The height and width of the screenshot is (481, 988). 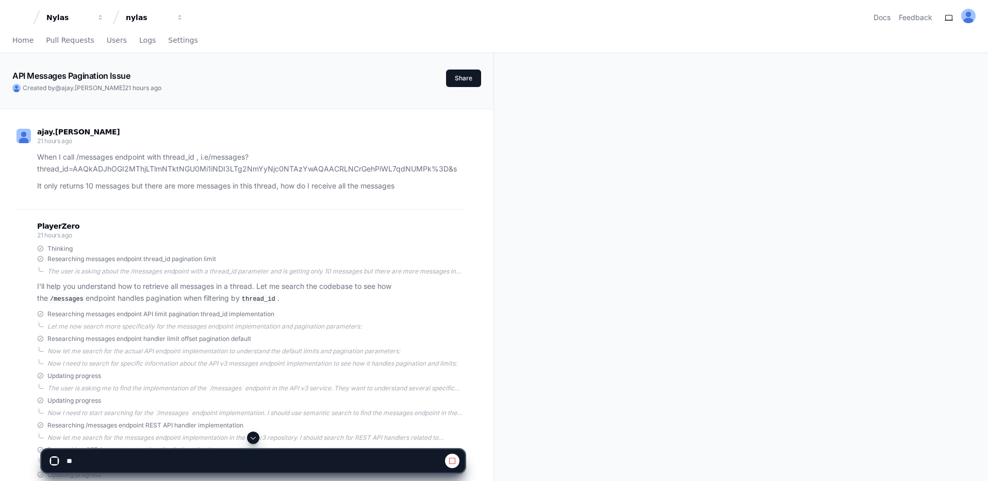 I want to click on p: I'll help you understand how to retrieve all messages in a thread. Let me search the codebase to ..., so click(x=251, y=293).